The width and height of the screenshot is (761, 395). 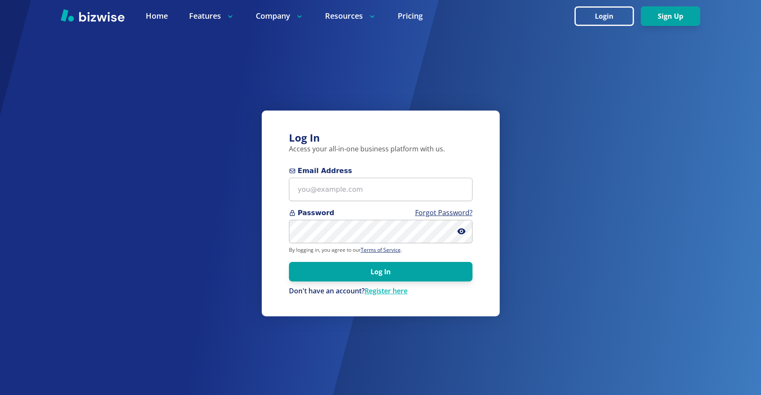 I want to click on button: Login, so click(x=604, y=16).